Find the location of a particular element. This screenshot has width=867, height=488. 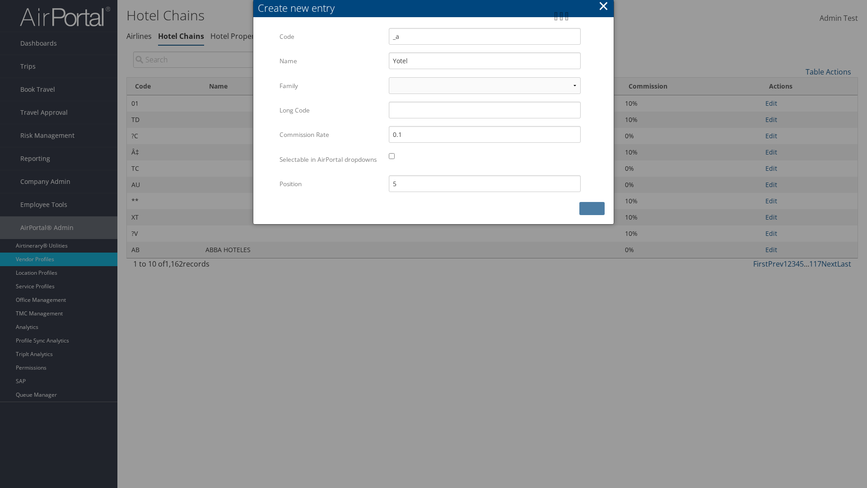

label: Commission Rate is located at coordinates (331, 135).